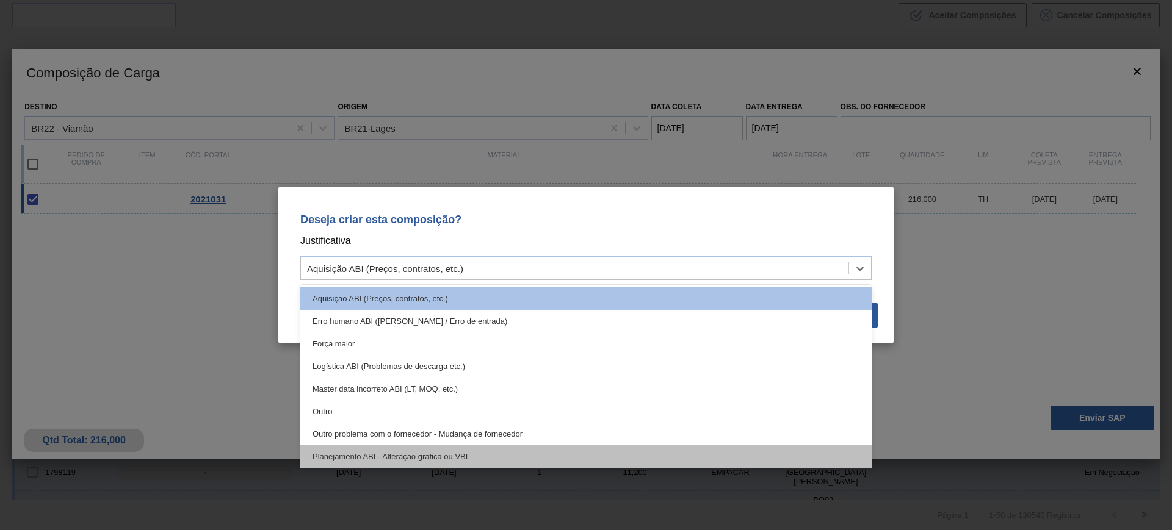 Image resolution: width=1172 pixels, height=530 pixels. I want to click on div: Logística ABI (Problemas de descarga etc.), so click(586, 366).